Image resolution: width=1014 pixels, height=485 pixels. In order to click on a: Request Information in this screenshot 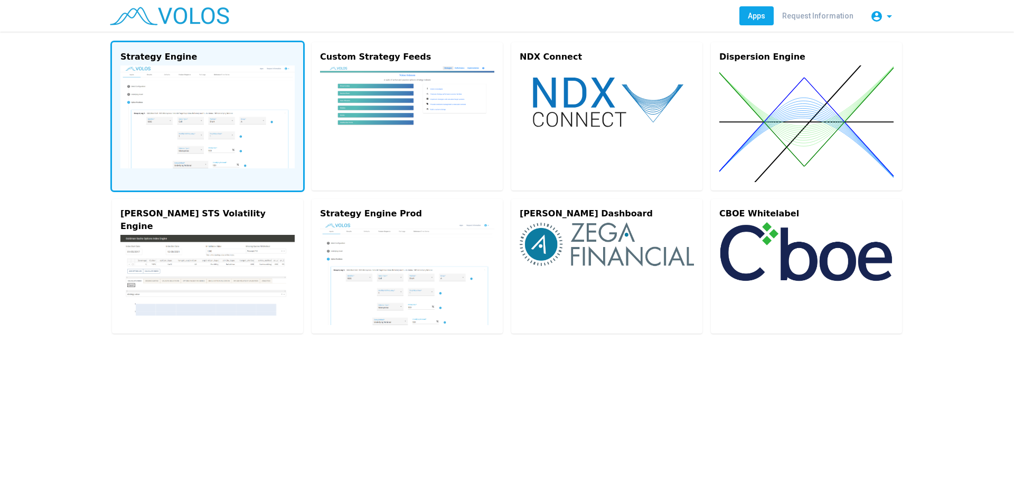, I will do `click(817, 16)`.